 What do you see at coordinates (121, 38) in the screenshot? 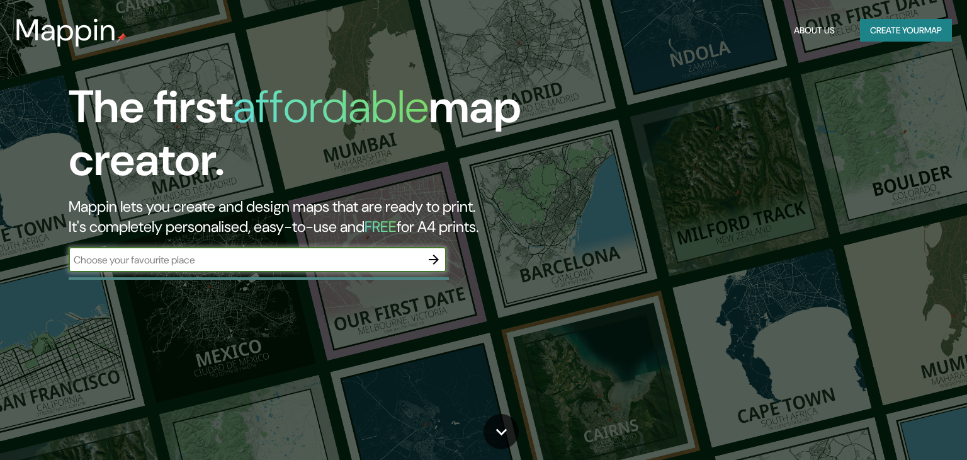
I see `img: mappin-pin` at bounding box center [121, 38].